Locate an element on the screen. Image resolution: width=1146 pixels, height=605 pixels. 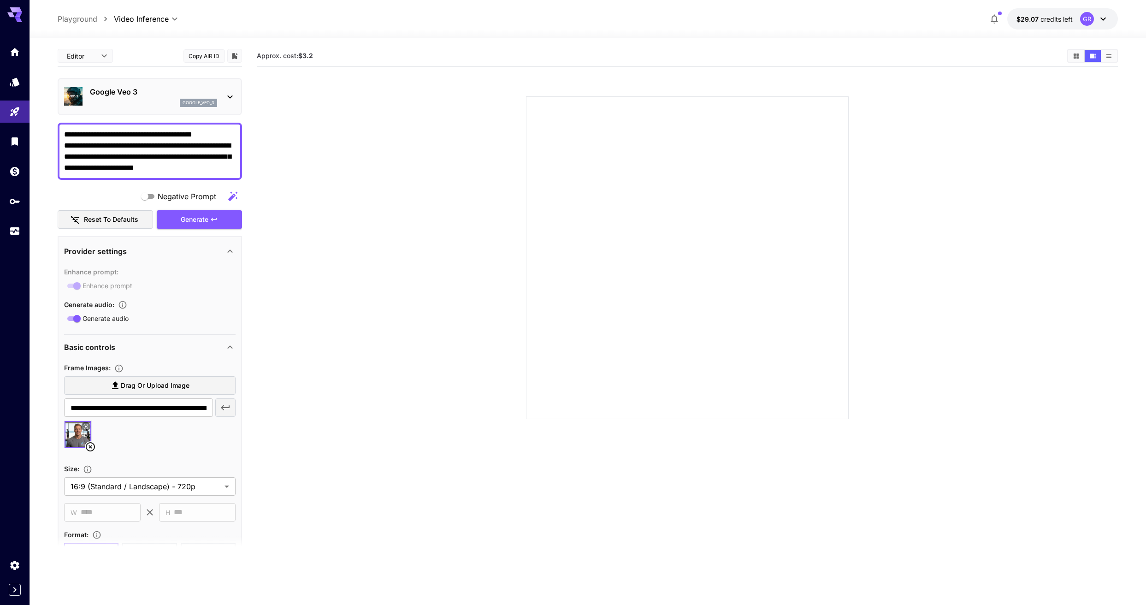
div: Models is located at coordinates (15, 82).